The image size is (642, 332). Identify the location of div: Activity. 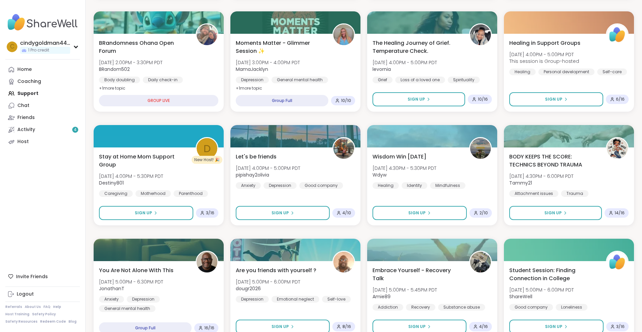
(26, 130).